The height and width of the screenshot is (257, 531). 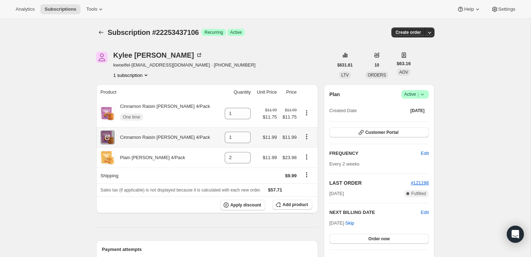 I want to click on span: 10, so click(x=377, y=65).